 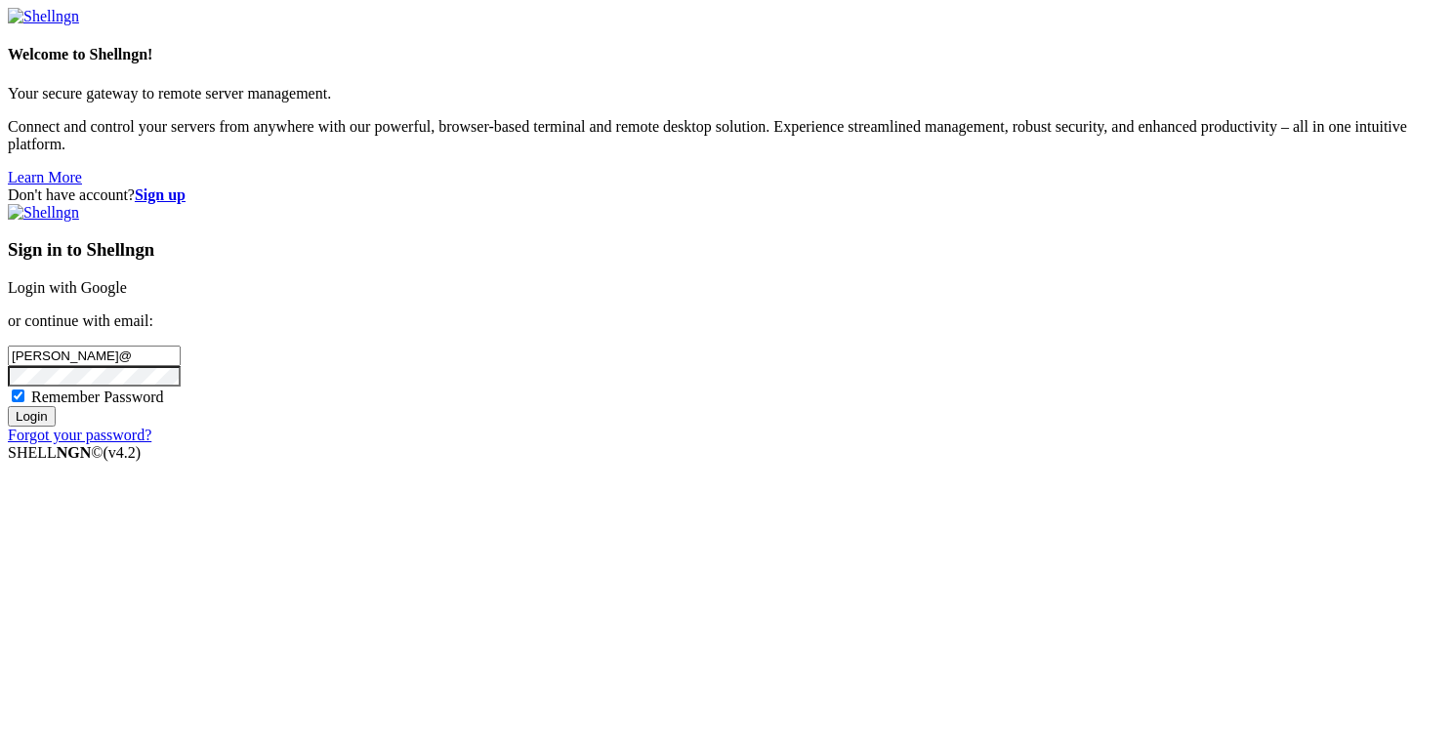 What do you see at coordinates (74, 452) in the screenshot?
I see `span: SHELL ©` at bounding box center [74, 452].